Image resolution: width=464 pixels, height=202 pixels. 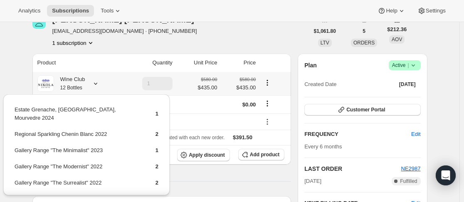 I want to click on button: Help, so click(x=391, y=11).